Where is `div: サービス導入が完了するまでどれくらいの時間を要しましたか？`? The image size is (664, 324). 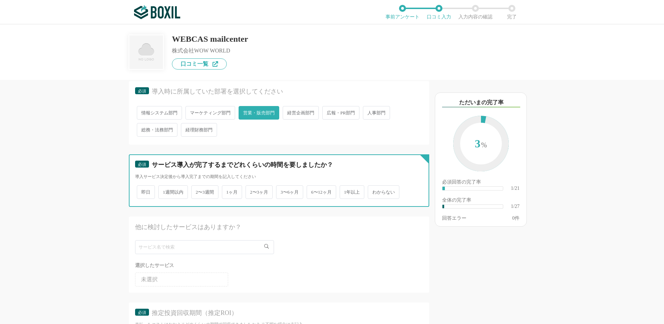
div: サービス導入が完了するまでどれくらいの時間を要しましたか？ is located at coordinates (281, 165).